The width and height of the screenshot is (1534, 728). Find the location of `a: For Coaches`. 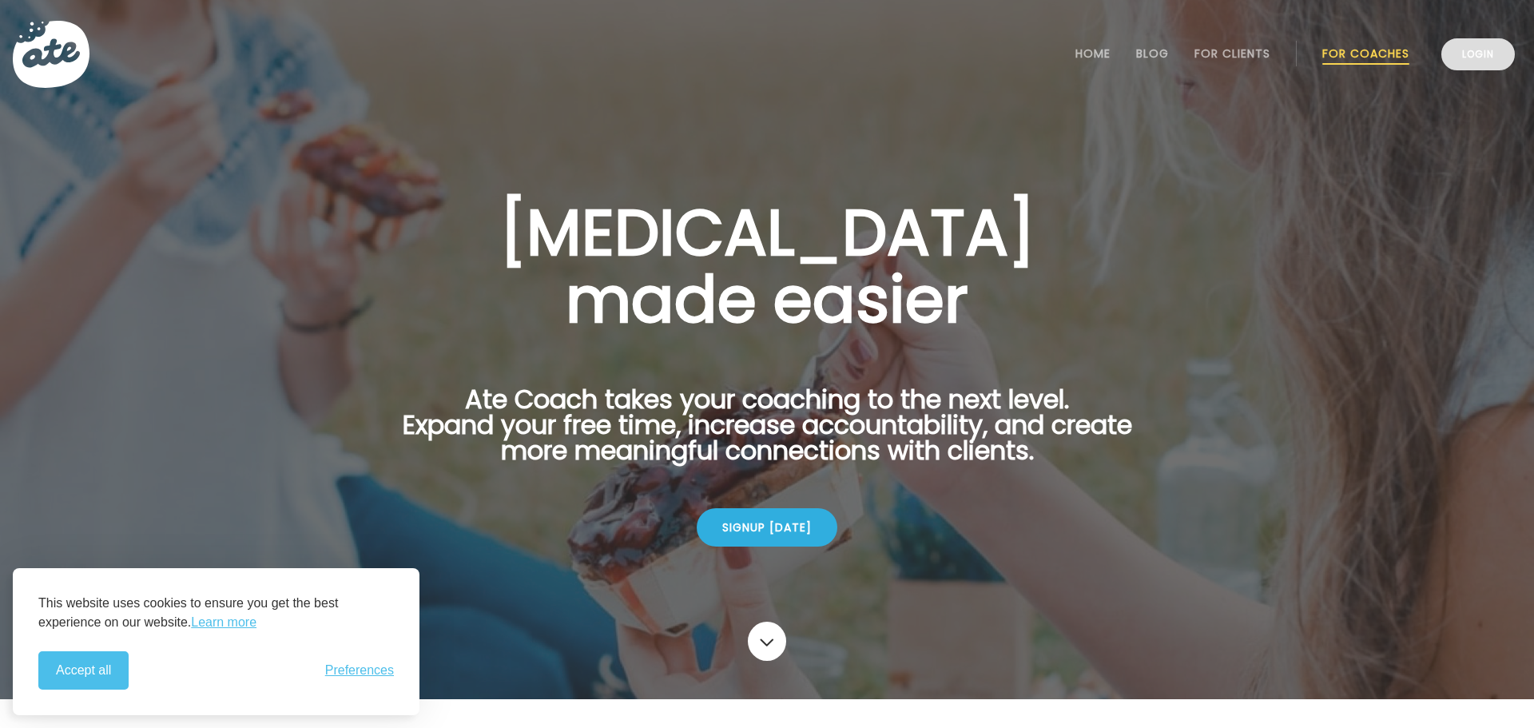

a: For Coaches is located at coordinates (1365, 54).